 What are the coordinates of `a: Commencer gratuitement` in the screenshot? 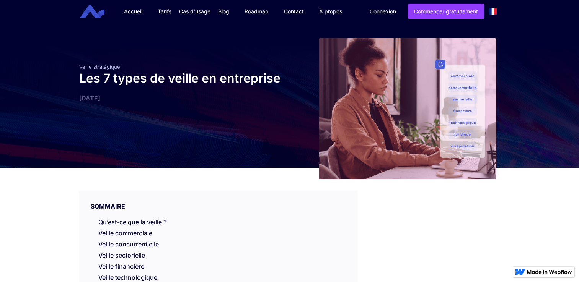 It's located at (445, 11).